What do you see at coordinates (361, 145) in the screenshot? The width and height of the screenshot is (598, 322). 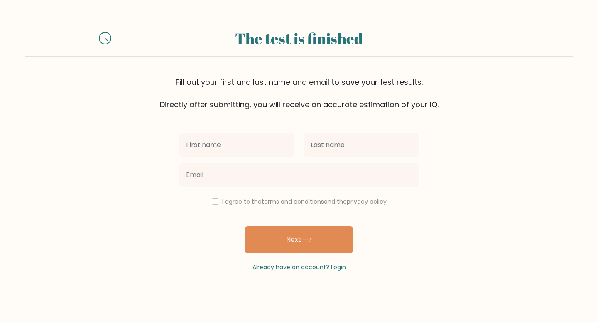 I see `input: Last name` at bounding box center [361, 145].